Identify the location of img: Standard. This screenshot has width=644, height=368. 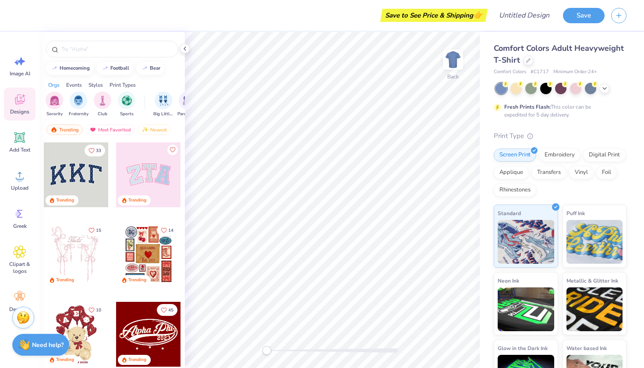
(526, 242).